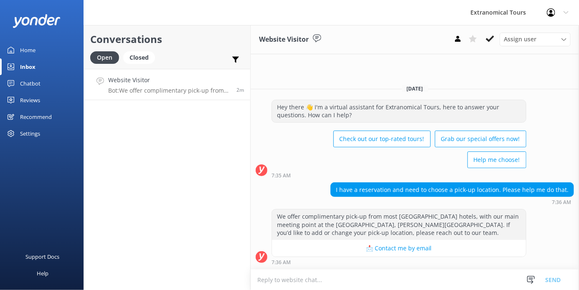  What do you see at coordinates (139, 58) in the screenshot?
I see `div: Closed` at bounding box center [139, 58].